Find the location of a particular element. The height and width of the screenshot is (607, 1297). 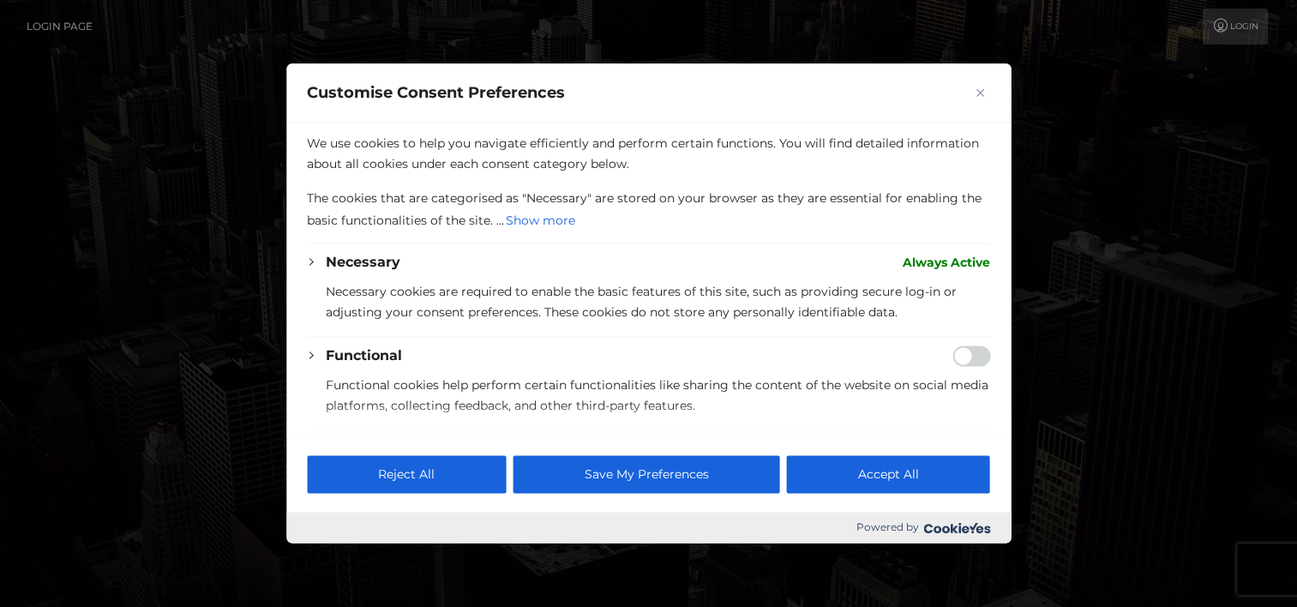

p: The cookies that are categorised as "Necessary" are stored on your browser as they are essential ... is located at coordinates (648, 210).